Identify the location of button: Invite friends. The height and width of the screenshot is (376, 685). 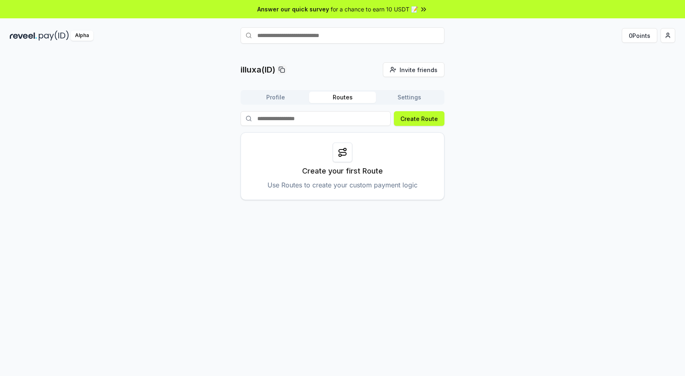
(414, 70).